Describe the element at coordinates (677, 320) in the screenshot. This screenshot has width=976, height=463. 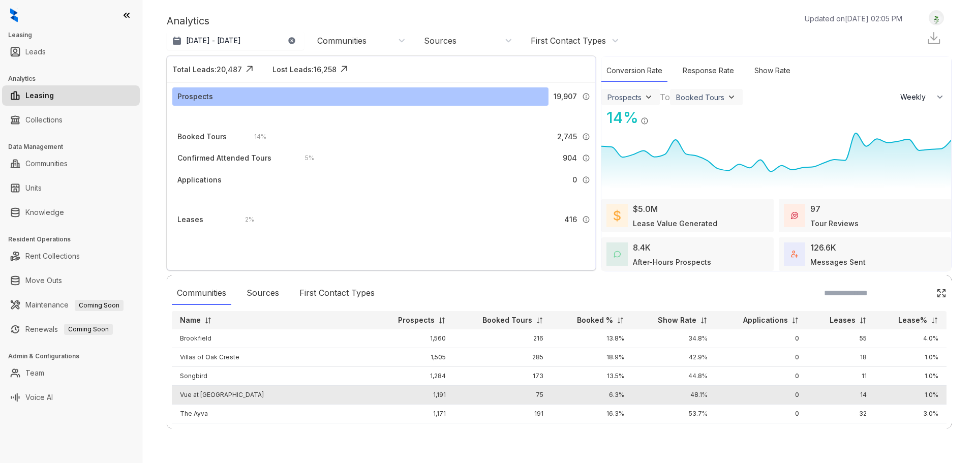
I see `p: Show Rate` at that location.